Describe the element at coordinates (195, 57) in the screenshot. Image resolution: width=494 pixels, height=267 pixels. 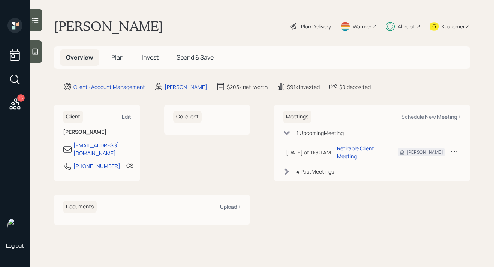
I see `span: Spend & Save` at that location.